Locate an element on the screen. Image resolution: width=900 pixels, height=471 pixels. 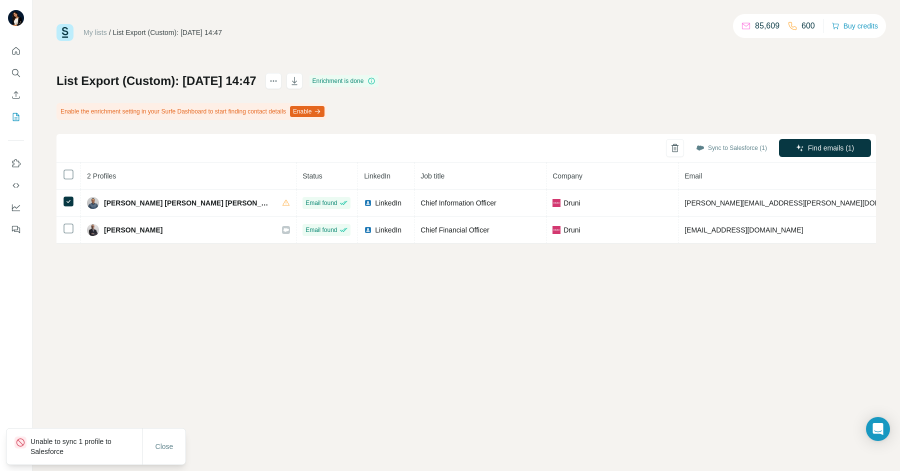
button: Enrich CSV is located at coordinates (16, 95).